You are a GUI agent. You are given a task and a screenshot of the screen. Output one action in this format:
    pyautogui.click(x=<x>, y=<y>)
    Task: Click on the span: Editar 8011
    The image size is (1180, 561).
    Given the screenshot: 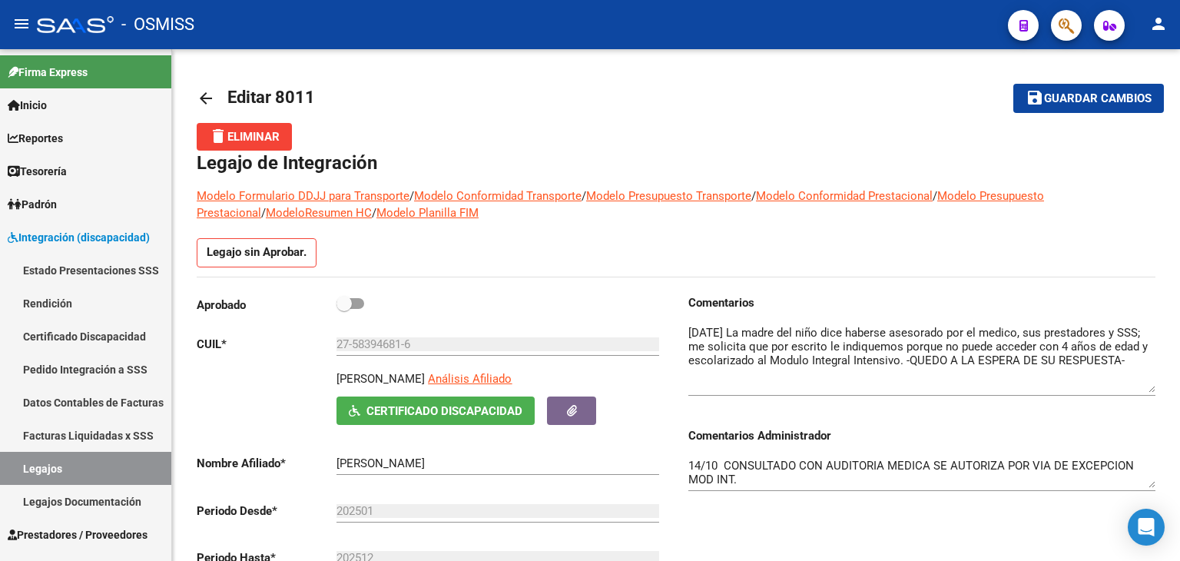 What is the action you would take?
    pyautogui.click(x=271, y=97)
    